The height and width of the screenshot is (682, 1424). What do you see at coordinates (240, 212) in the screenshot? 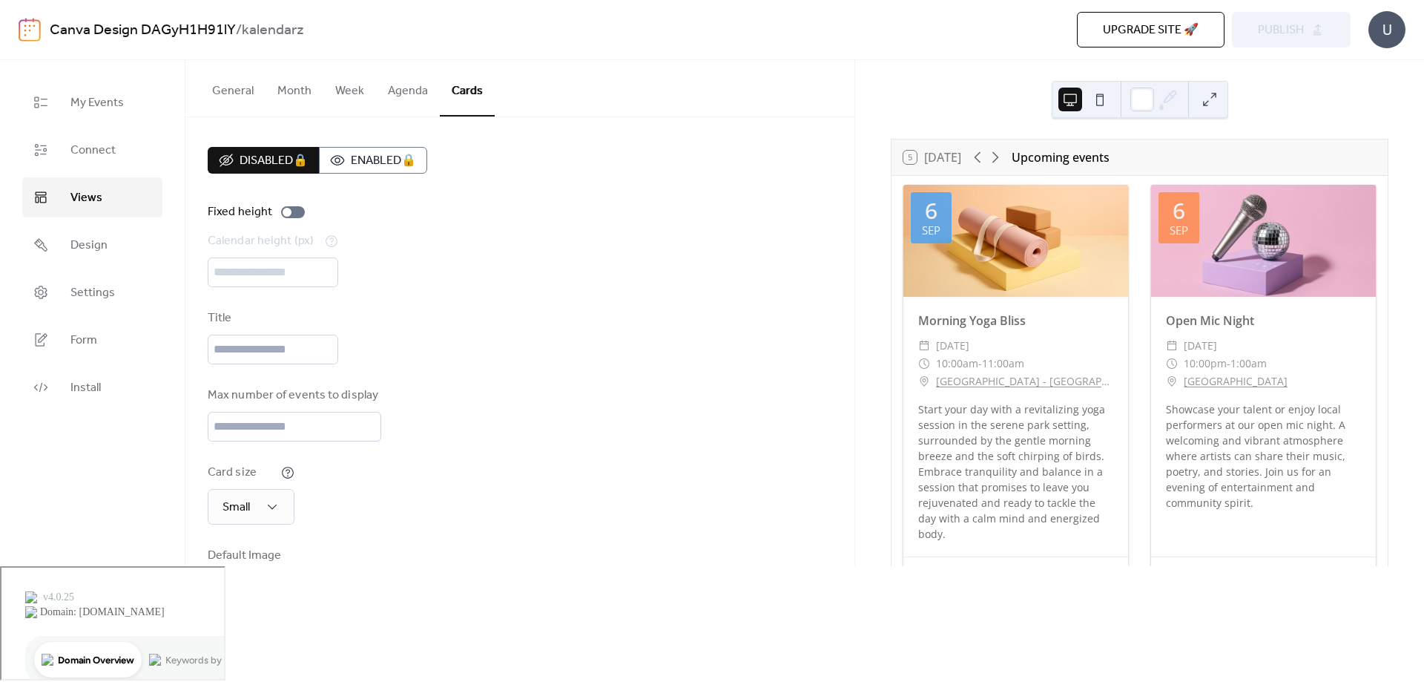
I see `div: Fixed height` at bounding box center [240, 212].